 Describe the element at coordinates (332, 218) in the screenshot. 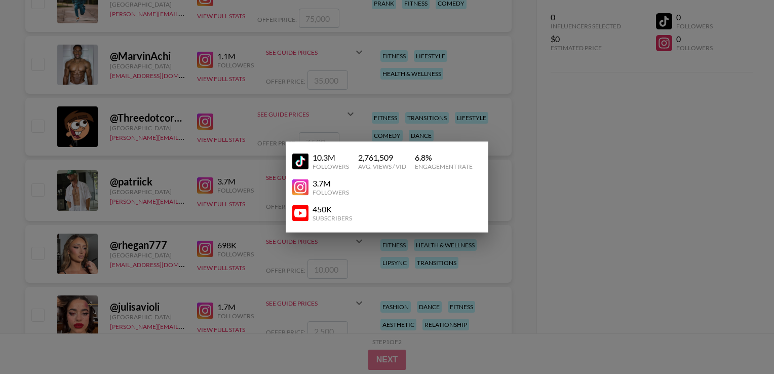

I see `div: Subscribers` at that location.